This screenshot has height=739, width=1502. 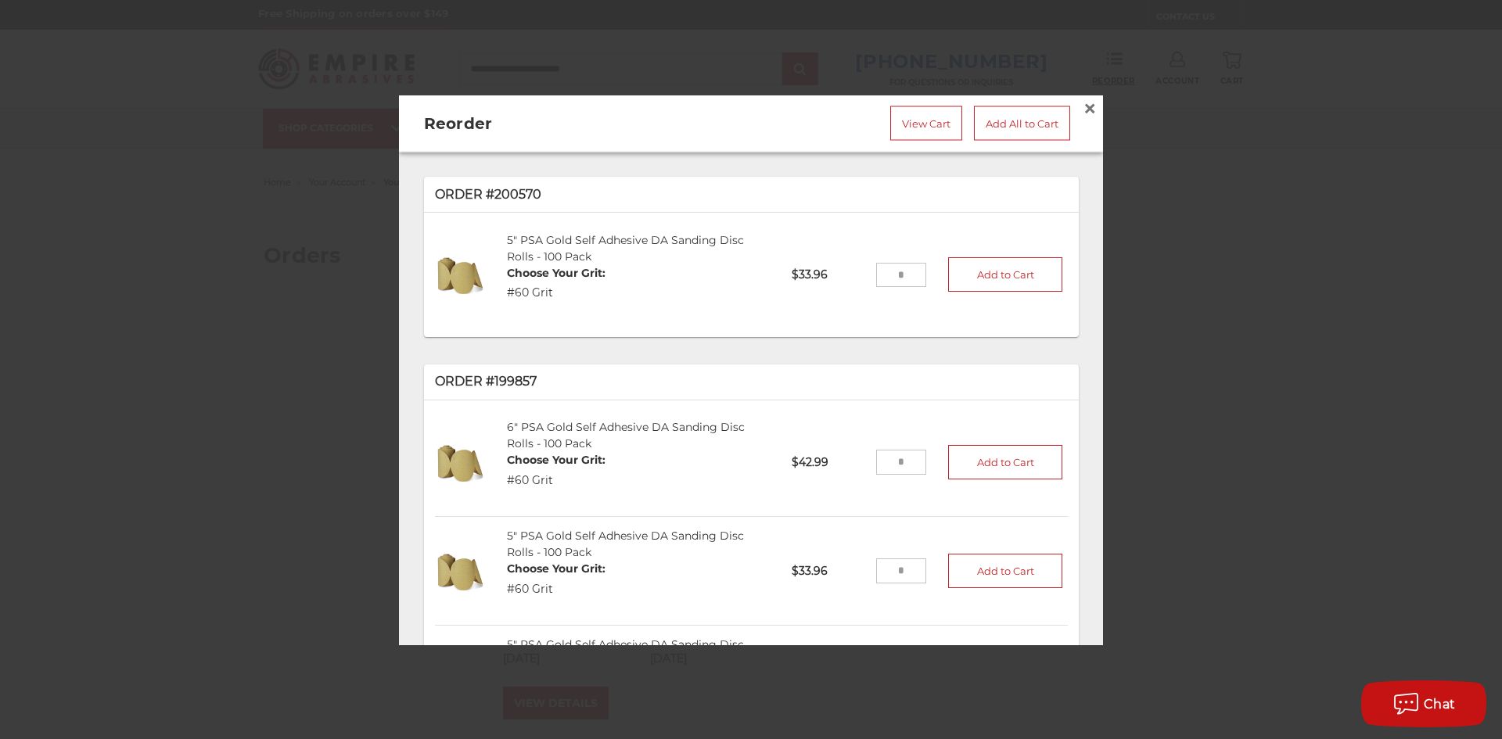 What do you see at coordinates (1089, 108) in the screenshot?
I see `a: Close` at bounding box center [1089, 108].